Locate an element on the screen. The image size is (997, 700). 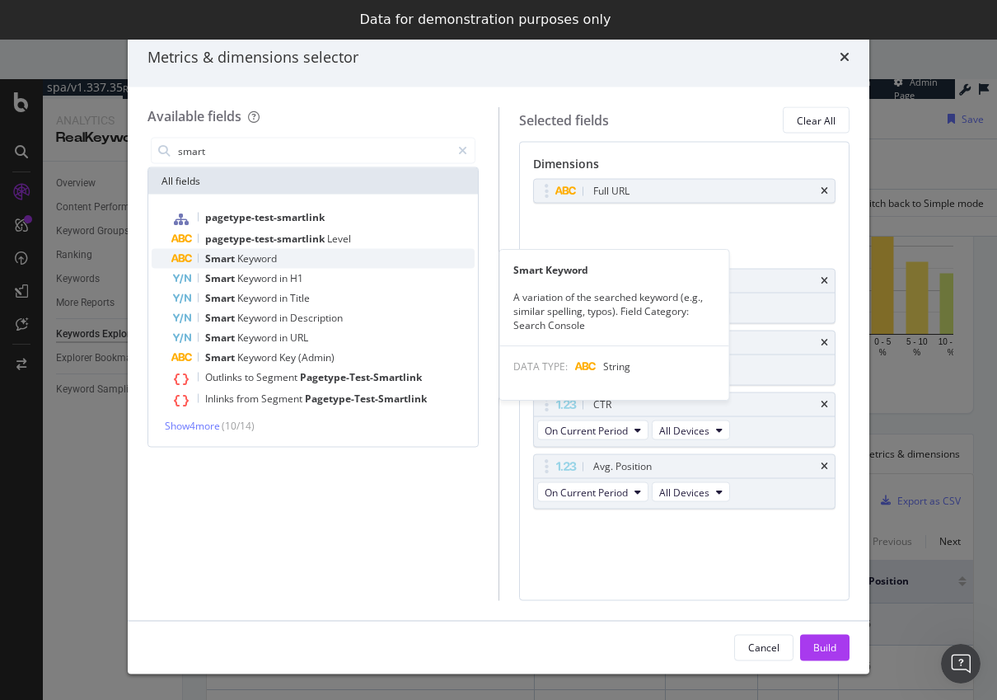
div: Data for demonstration purposes only is located at coordinates (485, 20).